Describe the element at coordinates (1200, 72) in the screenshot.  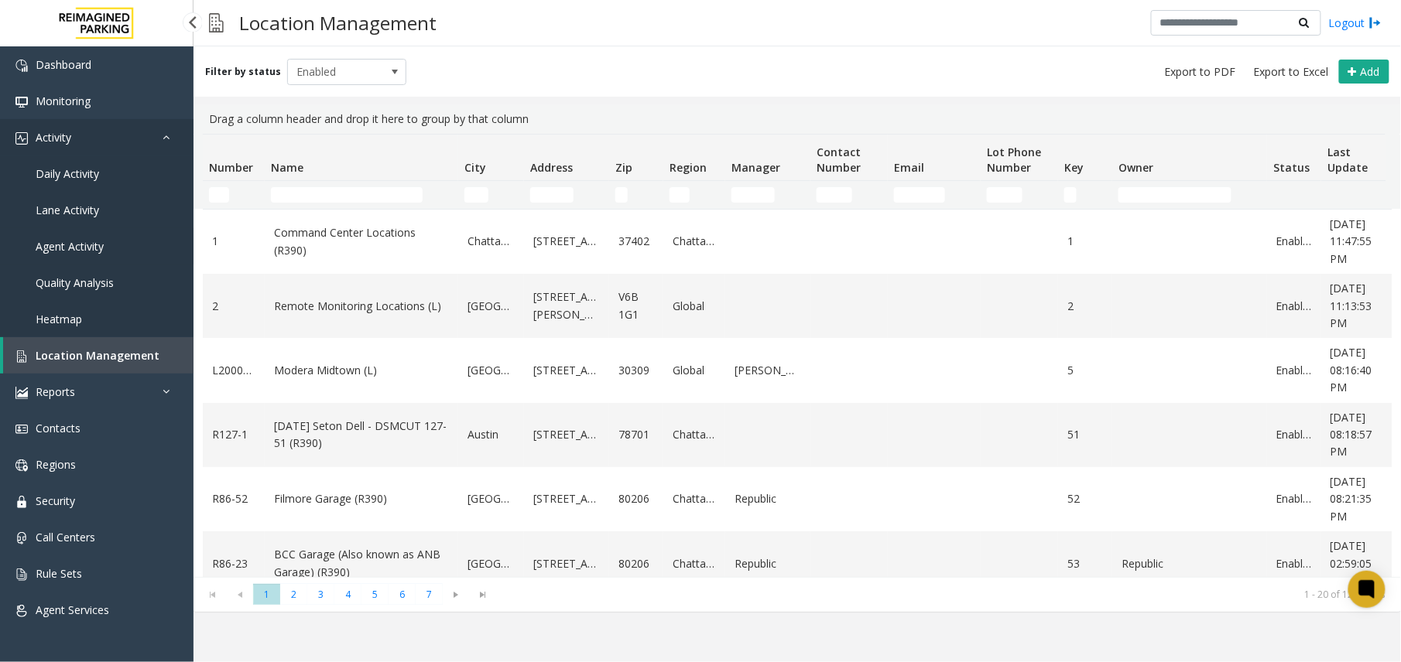
I see `span: Export to PDF` at that location.